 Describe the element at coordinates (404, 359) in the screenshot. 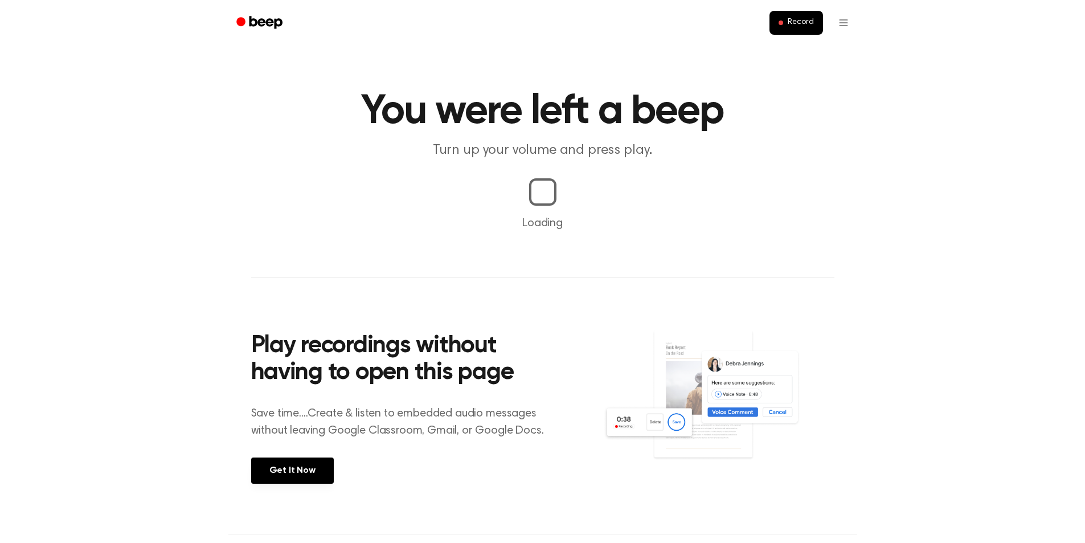

I see `h2: Play recordings without having to open this page` at that location.